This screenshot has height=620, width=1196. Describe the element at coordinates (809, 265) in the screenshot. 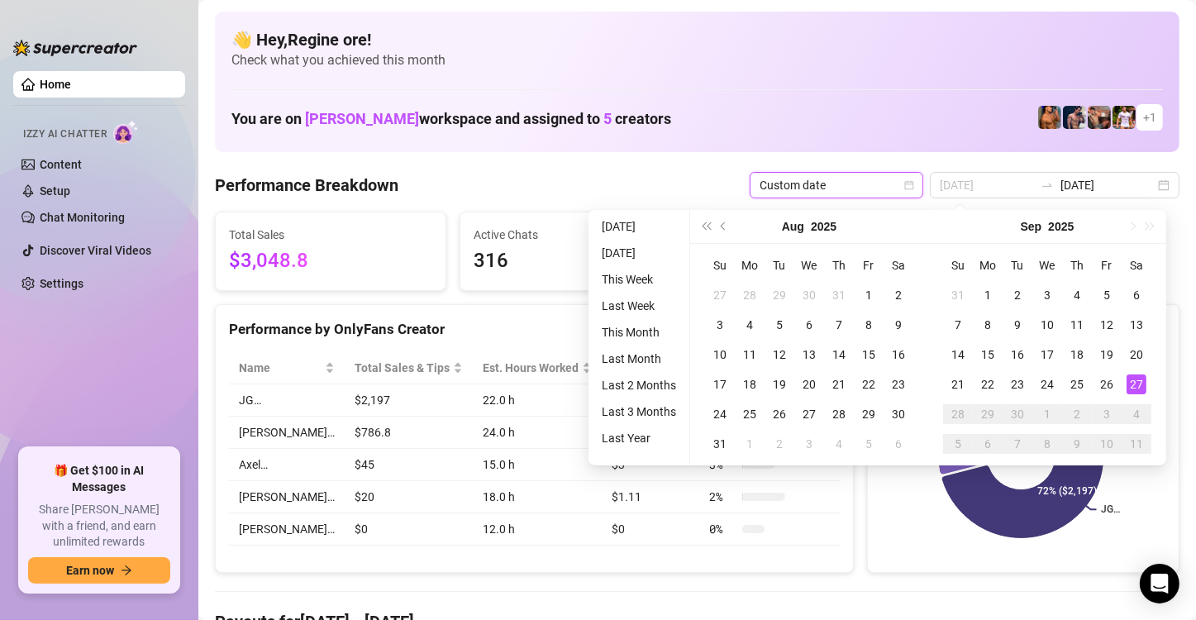

I see `th: We` at that location.